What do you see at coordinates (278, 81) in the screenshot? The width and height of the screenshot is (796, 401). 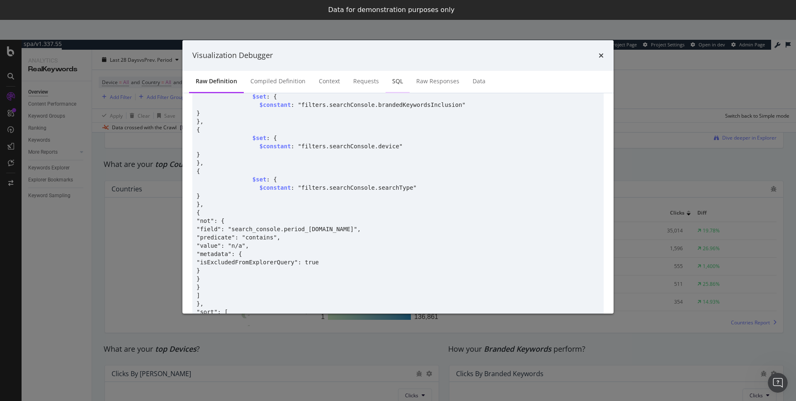 I see `div: Compiled Definition` at bounding box center [278, 81].